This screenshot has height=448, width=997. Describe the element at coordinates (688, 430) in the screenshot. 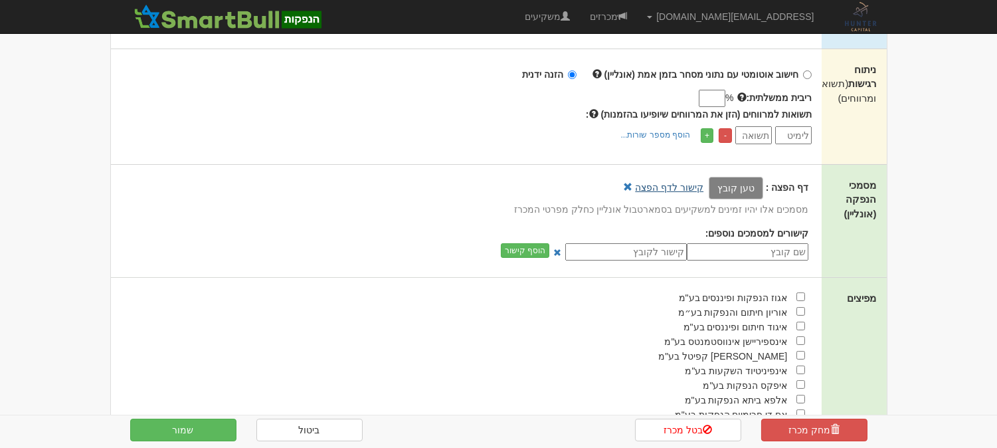

I see `a: בטל מכרז` at that location.